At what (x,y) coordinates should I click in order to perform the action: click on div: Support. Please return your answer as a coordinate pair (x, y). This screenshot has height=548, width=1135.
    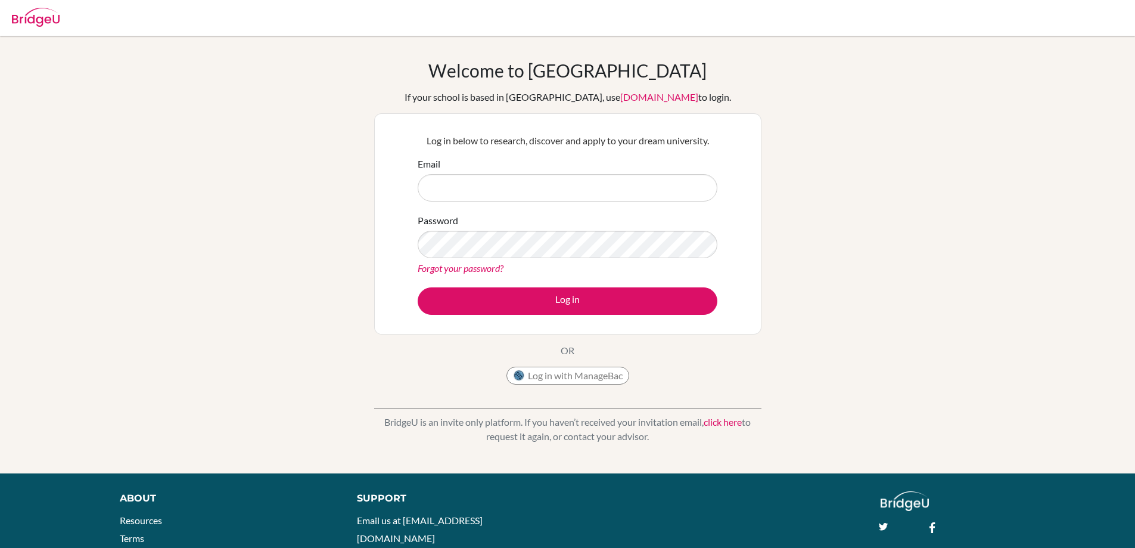
    Looking at the image, I should click on (455, 498).